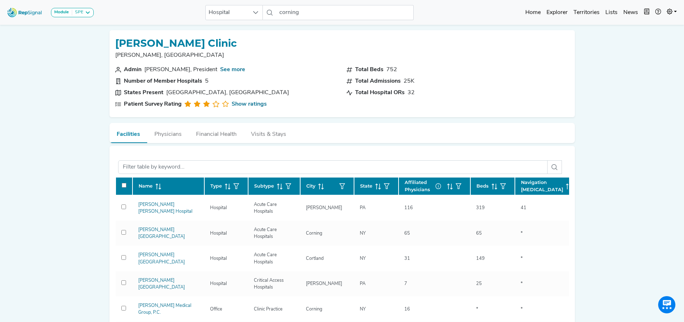 The image size is (684, 322). Describe the element at coordinates (480, 208) in the screenshot. I see `div: 319` at that location.